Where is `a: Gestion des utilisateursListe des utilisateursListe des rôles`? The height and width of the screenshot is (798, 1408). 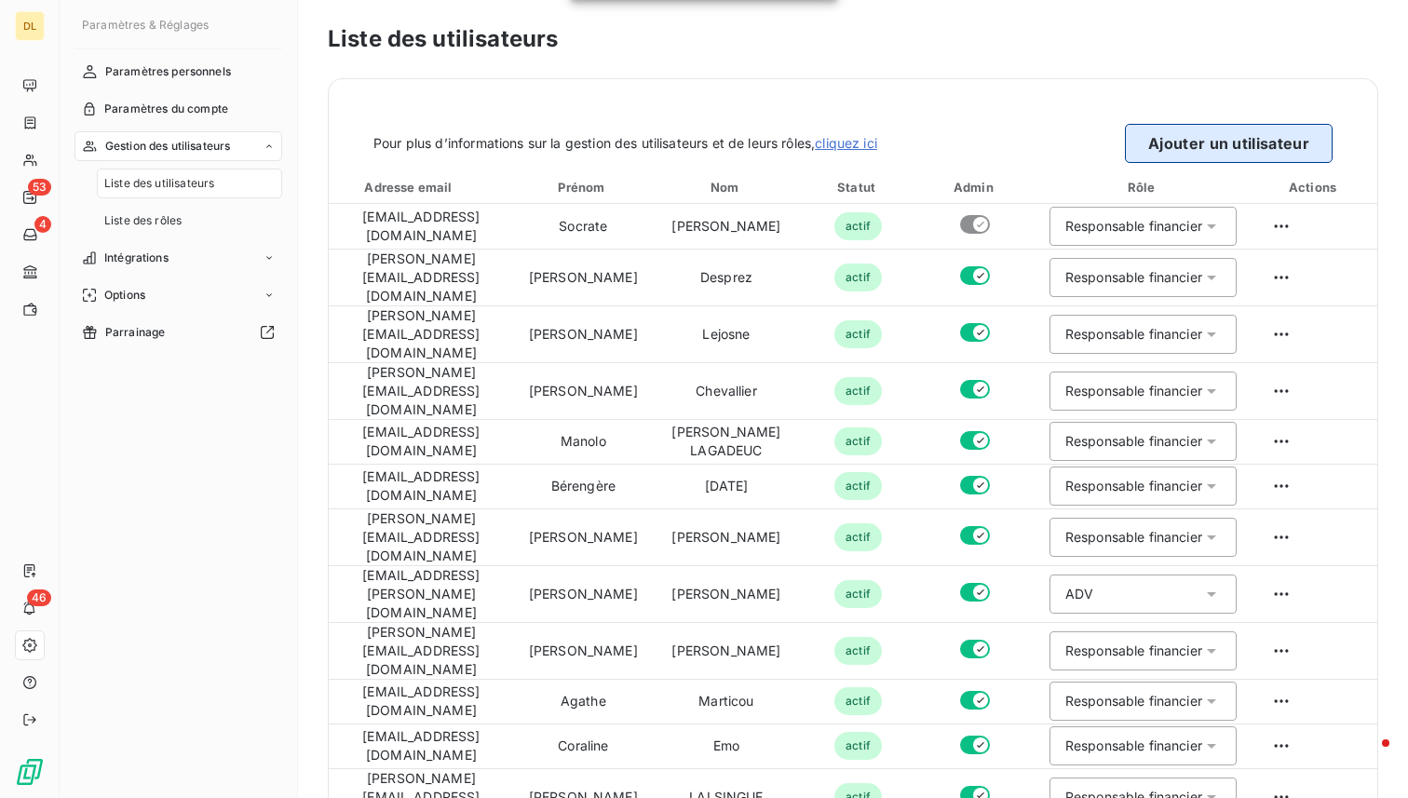 a: Gestion des utilisateursListe des utilisateursListe des rôles is located at coordinates (178, 183).